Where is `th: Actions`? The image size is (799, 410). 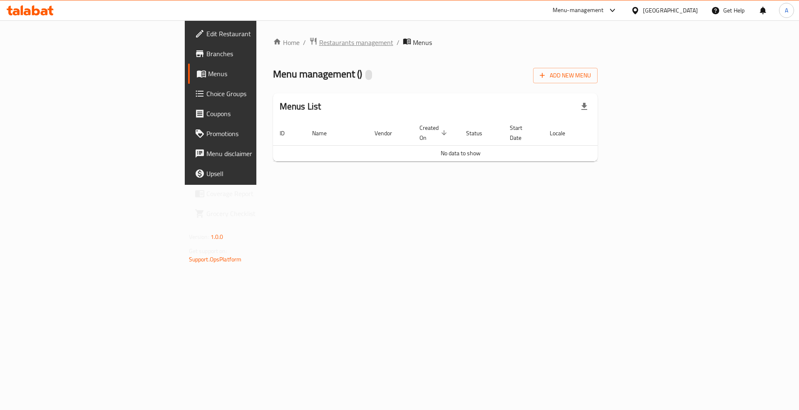 th: Actions is located at coordinates (617, 133).